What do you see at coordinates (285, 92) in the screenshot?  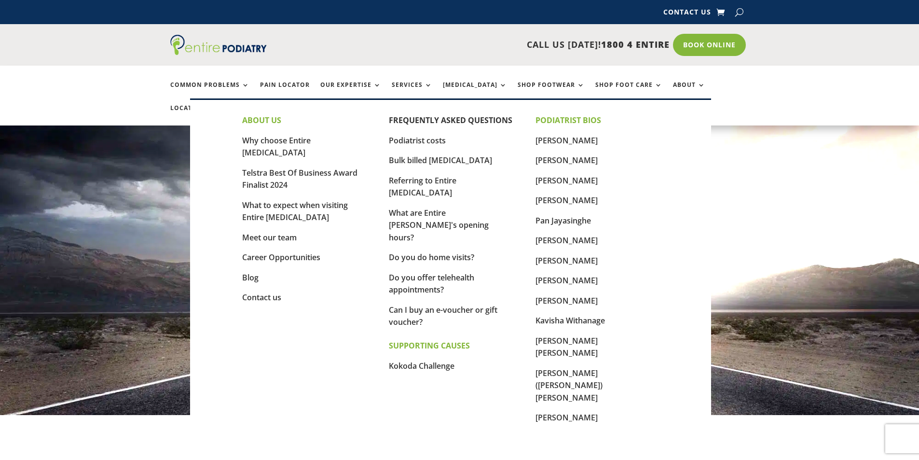 I see `a: Pain Locator` at bounding box center [285, 92].